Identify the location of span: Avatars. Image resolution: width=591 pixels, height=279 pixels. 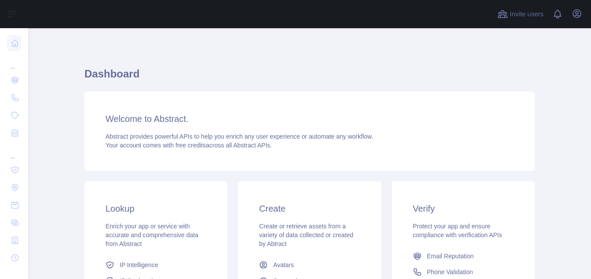
(283, 265).